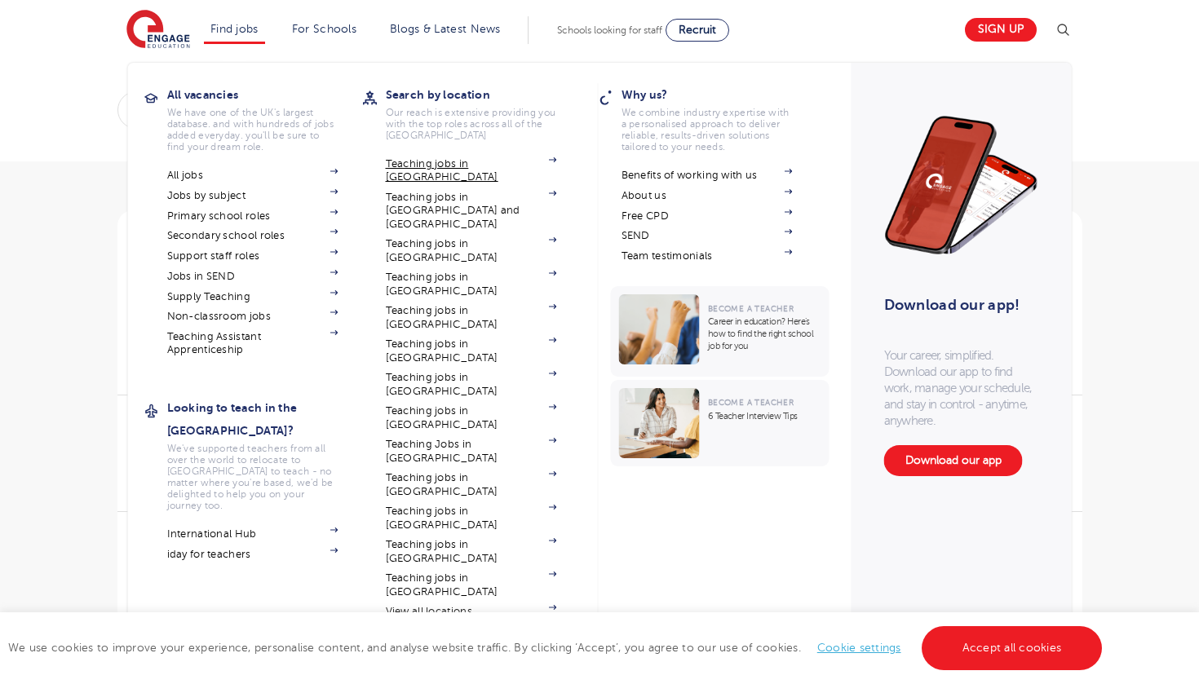 Image resolution: width=1199 pixels, height=684 pixels. What do you see at coordinates (265, 117) in the screenshot?
I see `a: All vacanciesWe have one of the UK's largest database. and with hundreds of jobs added everyday. ...` at bounding box center [265, 117].